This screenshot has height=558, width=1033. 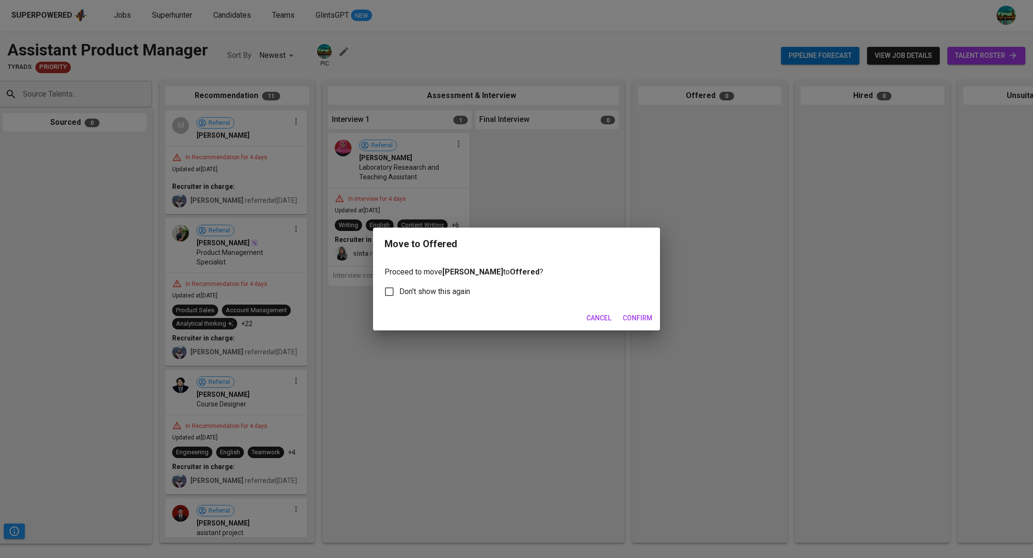 What do you see at coordinates (517, 272) in the screenshot?
I see `p: Proceed to move to ?` at bounding box center [517, 272].